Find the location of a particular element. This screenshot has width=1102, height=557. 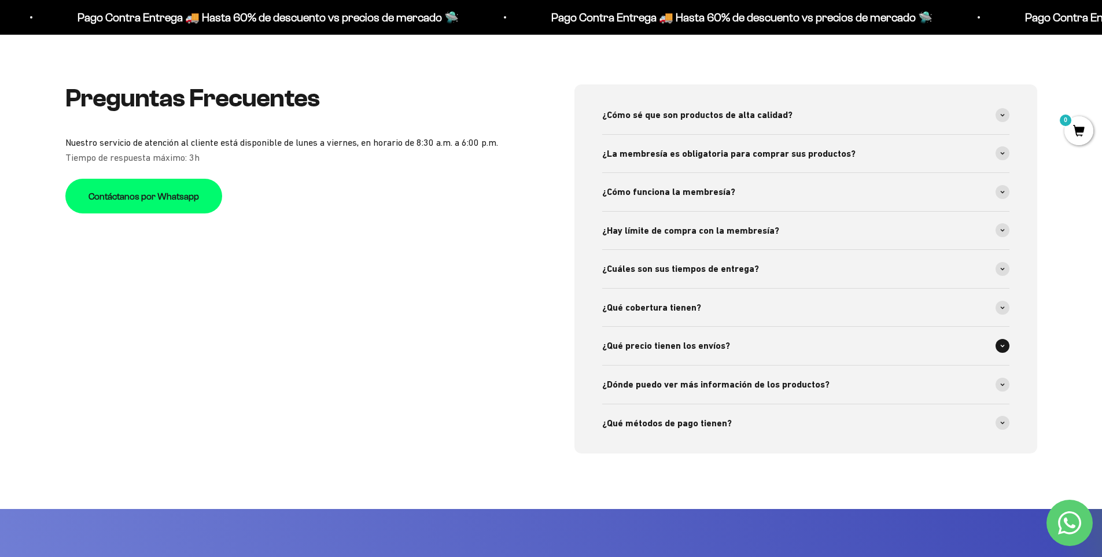

span: ¿Cómo funciona la membresía? is located at coordinates (669, 192).